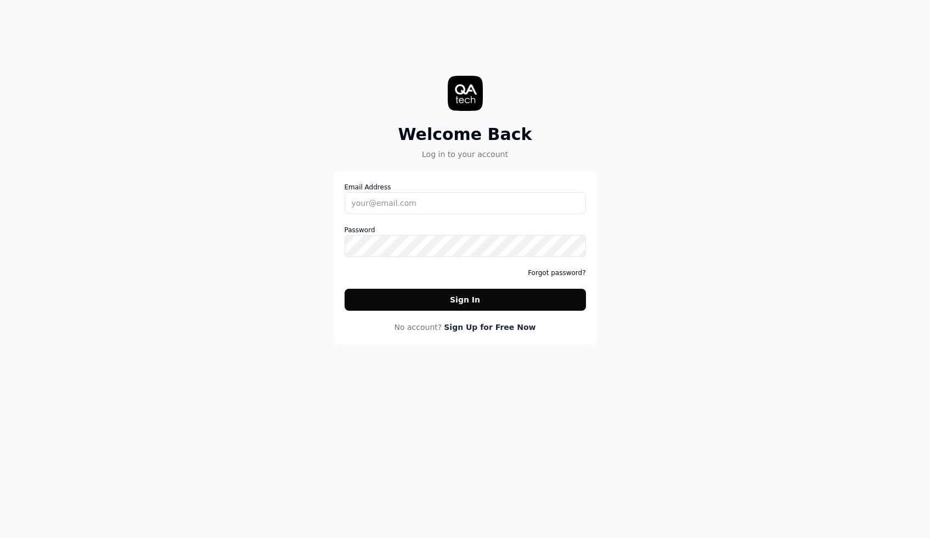 This screenshot has height=538, width=930. Describe the element at coordinates (465, 300) in the screenshot. I see `button: Sign In` at that location.